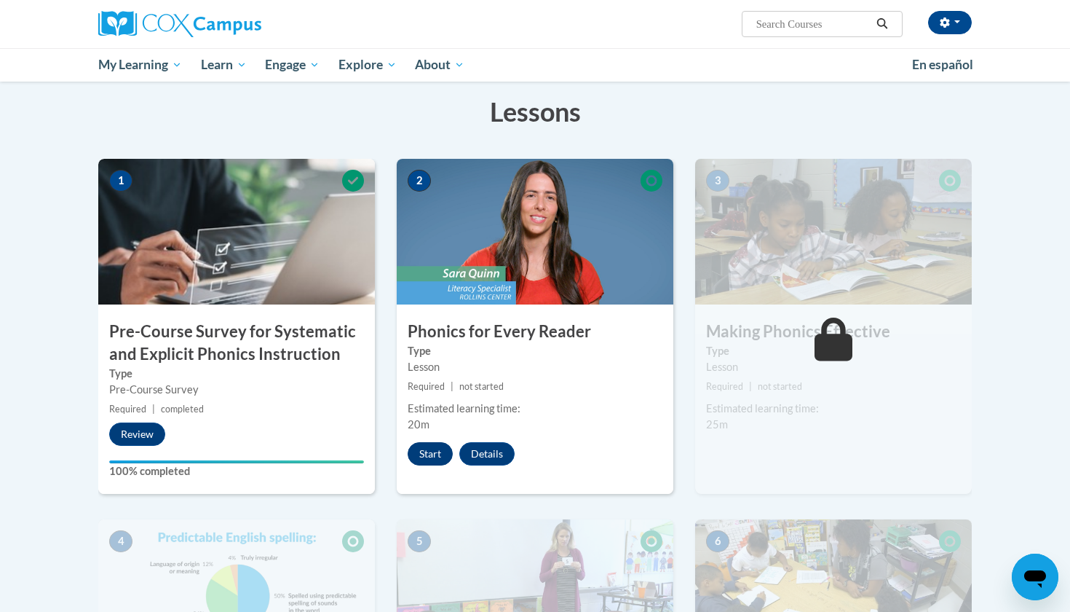 The image size is (1070, 612). I want to click on h3: Pre-Course Survey for Systematic and Explicit Phonics Instruction, so click(237, 343).